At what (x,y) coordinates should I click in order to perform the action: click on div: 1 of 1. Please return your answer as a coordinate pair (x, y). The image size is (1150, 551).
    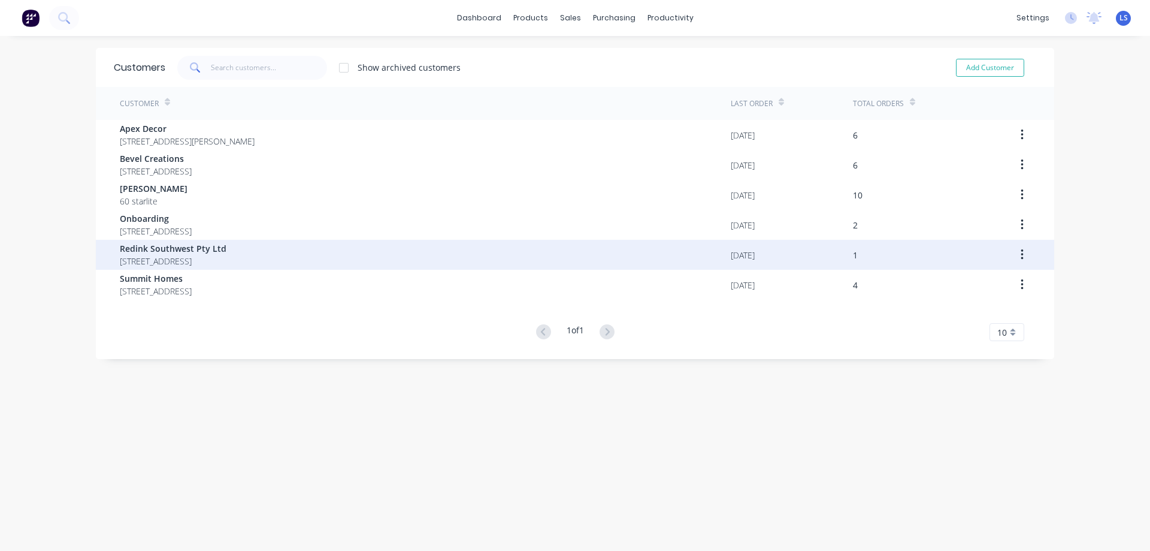
    Looking at the image, I should click on (575, 332).